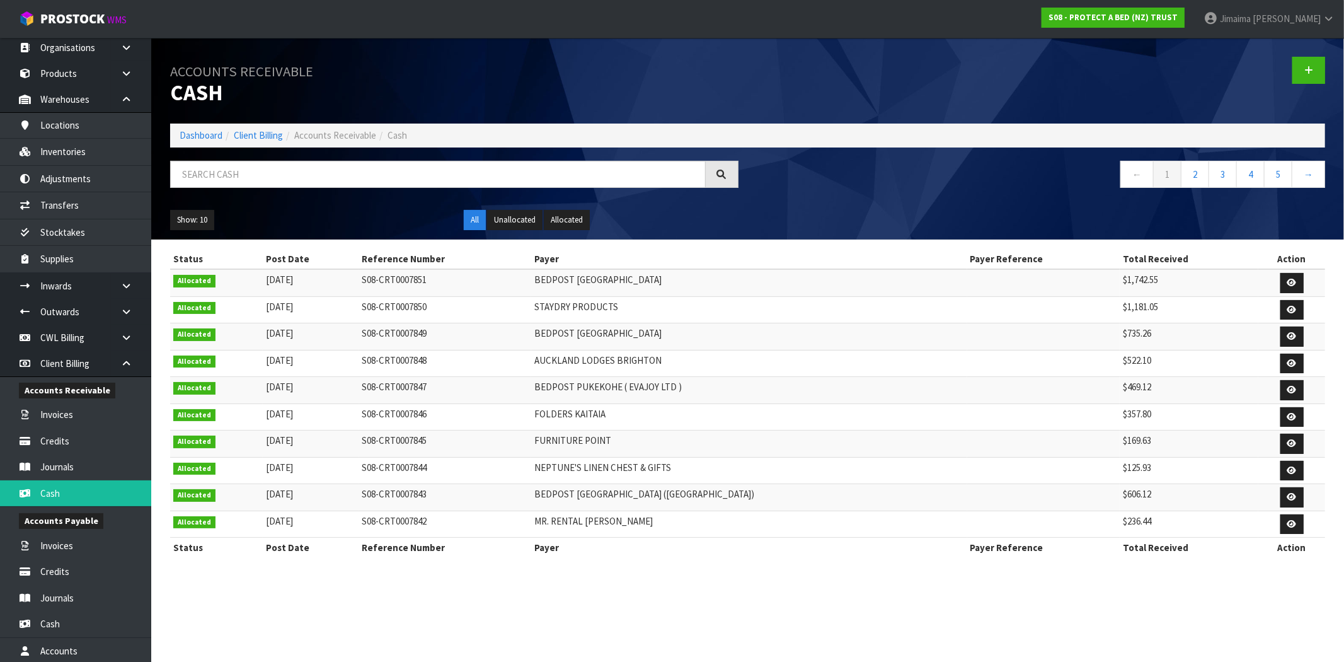  What do you see at coordinates (258, 135) in the screenshot?
I see `a: Client Billing` at bounding box center [258, 135].